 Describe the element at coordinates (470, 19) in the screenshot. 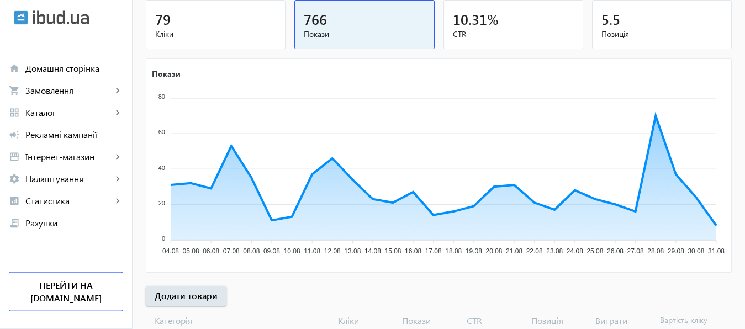

I see `span: 10.31` at that location.